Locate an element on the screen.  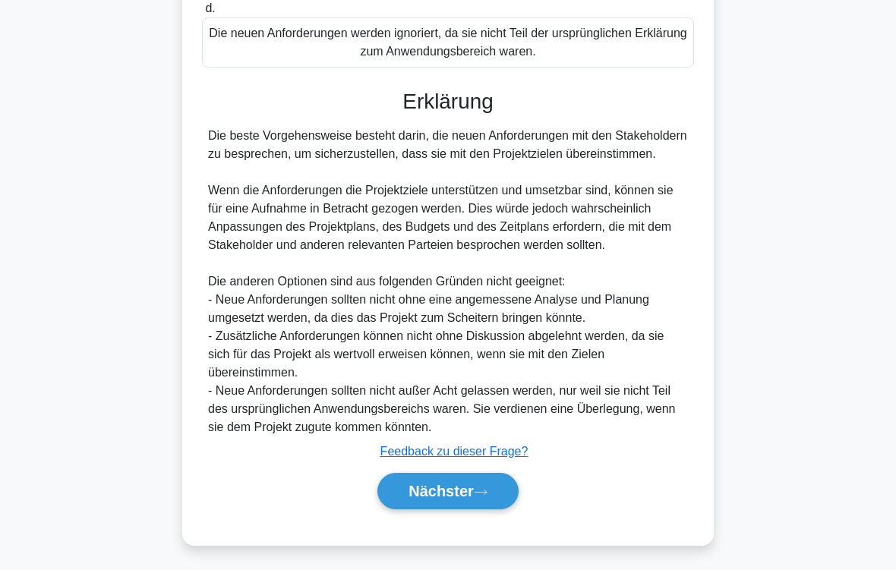
u: Feedback zu dieser Frage? is located at coordinates (454, 451).